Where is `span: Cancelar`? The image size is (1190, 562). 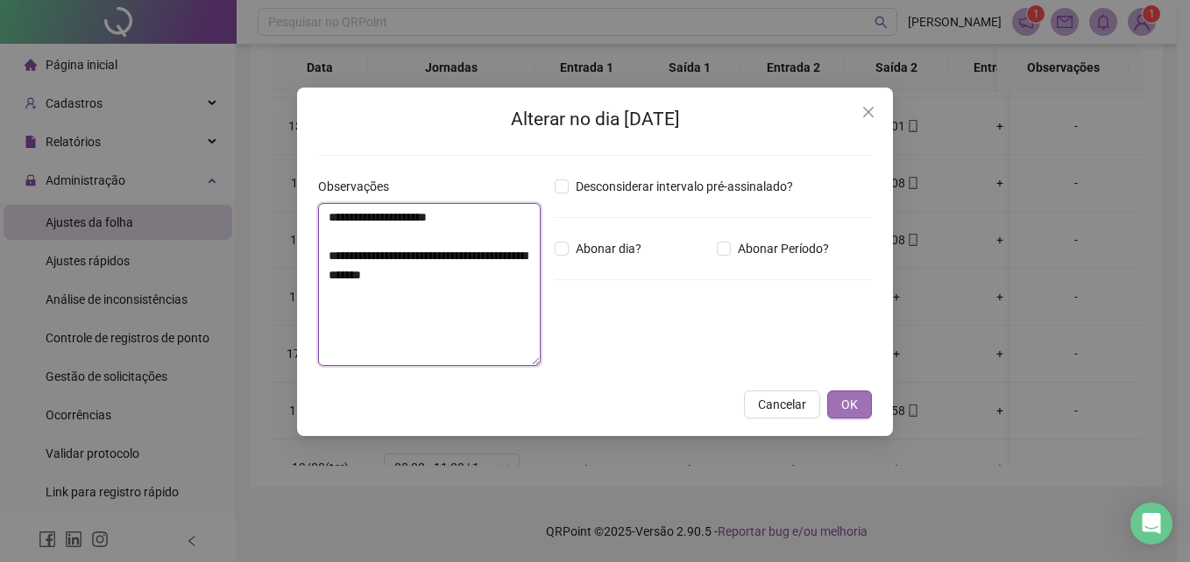
span: Cancelar is located at coordinates (781, 405).